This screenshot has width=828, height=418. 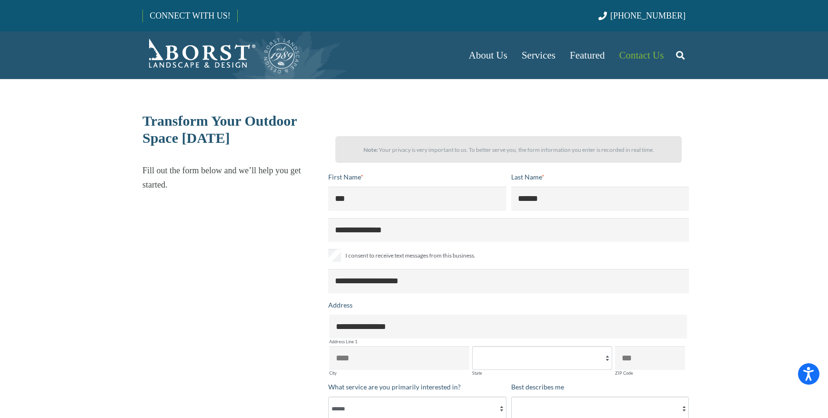 What do you see at coordinates (587, 55) in the screenshot?
I see `a: Featured` at bounding box center [587, 55].